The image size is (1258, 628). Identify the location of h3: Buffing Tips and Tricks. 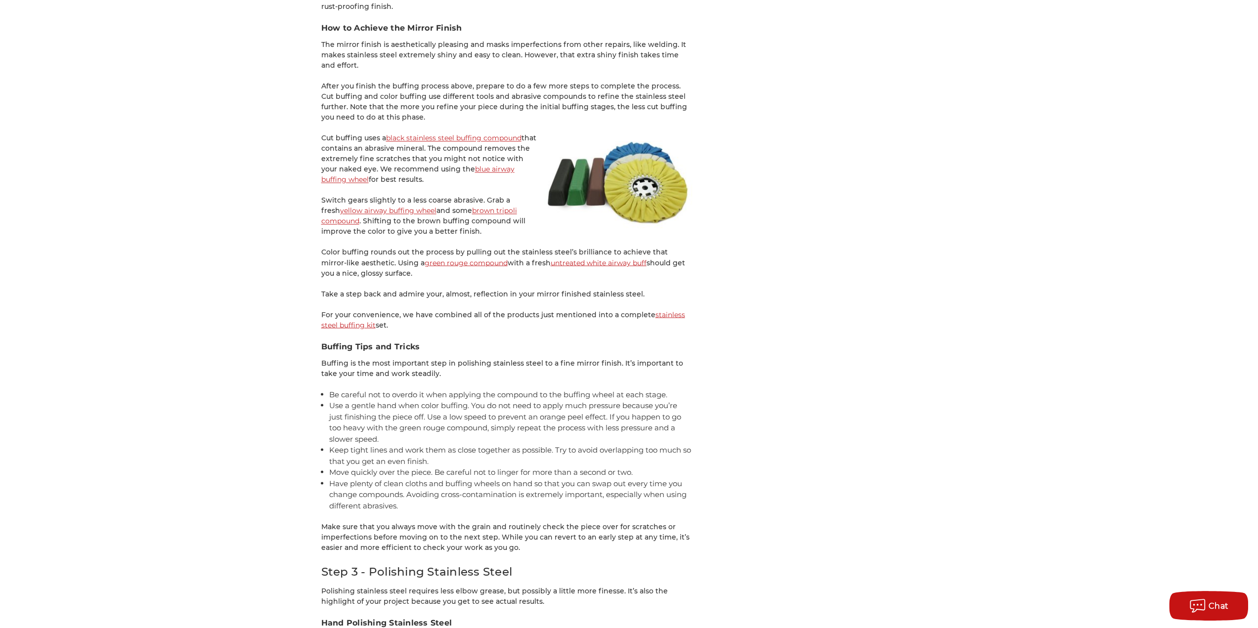
(506, 346).